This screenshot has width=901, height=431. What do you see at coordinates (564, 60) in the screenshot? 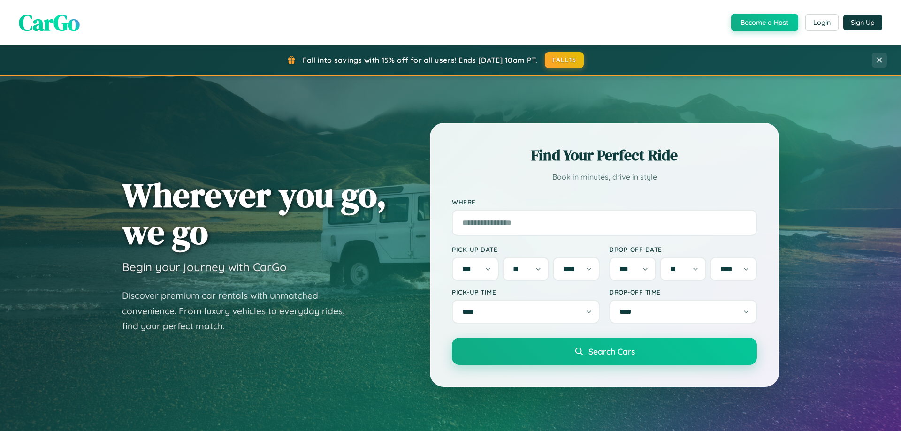
I see `button: FALL15` at bounding box center [564, 60].